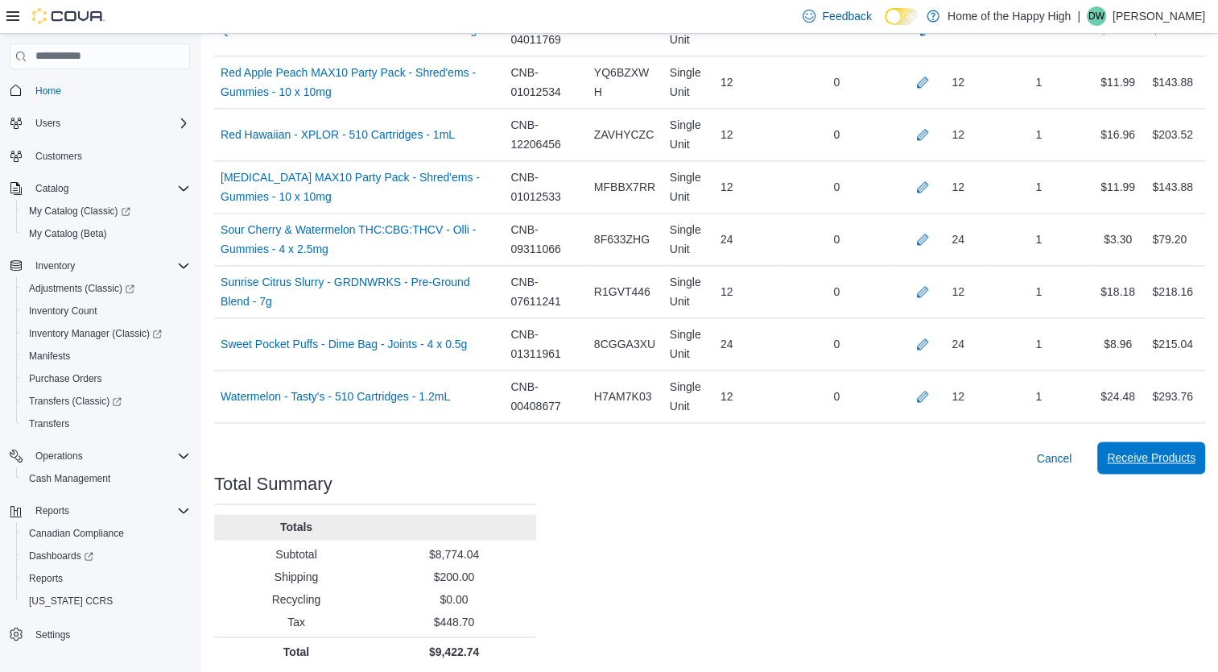 This screenshot has width=1218, height=672. I want to click on span: MFBBX7RR, so click(625, 187).